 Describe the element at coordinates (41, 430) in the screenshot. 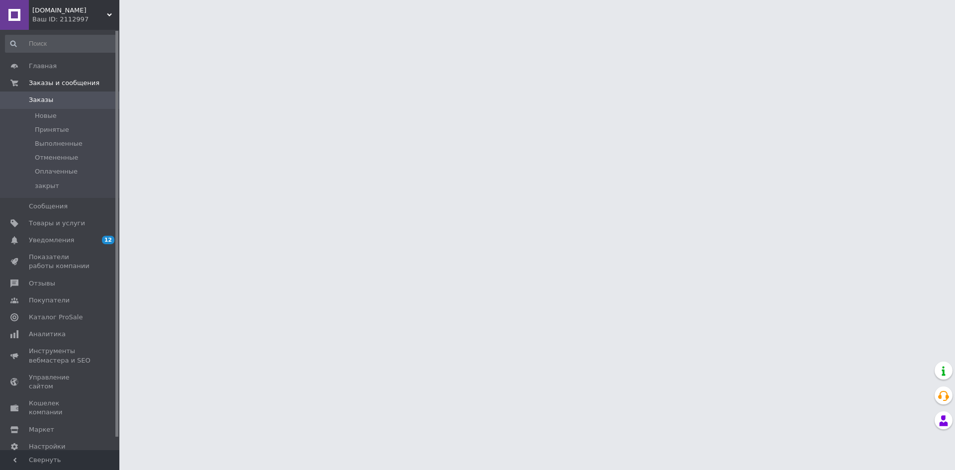

I see `span: Маркет` at that location.